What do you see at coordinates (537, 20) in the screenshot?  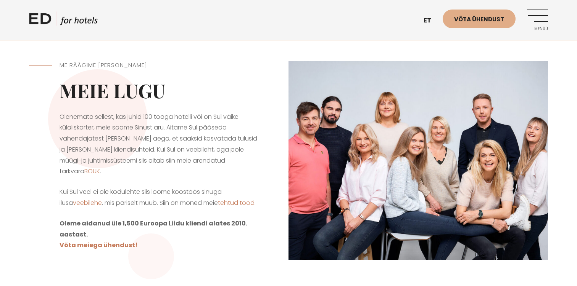 I see `a: Menüü` at bounding box center [537, 20].